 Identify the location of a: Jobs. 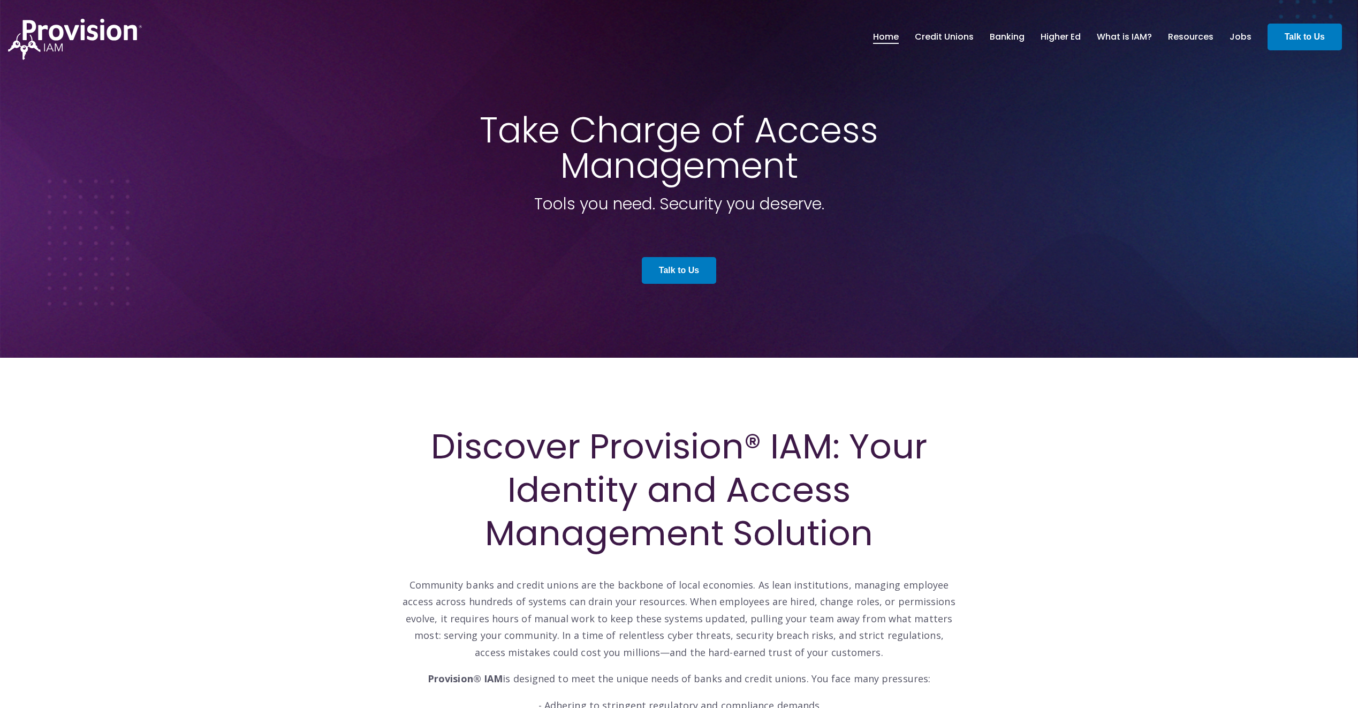
(1240, 37).